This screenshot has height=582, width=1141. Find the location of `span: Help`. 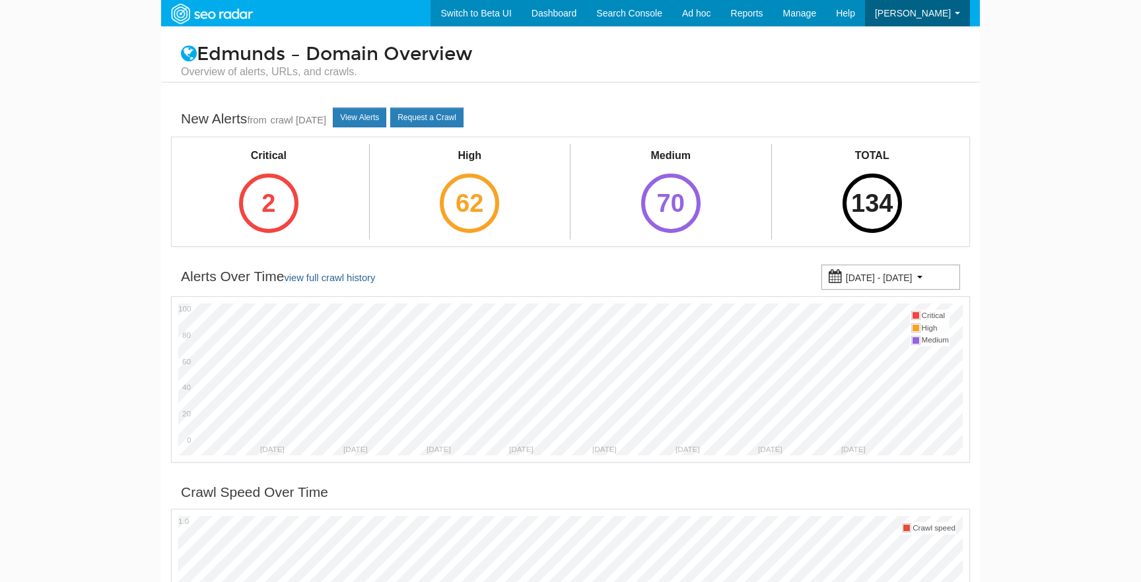

span: Help is located at coordinates (845, 13).